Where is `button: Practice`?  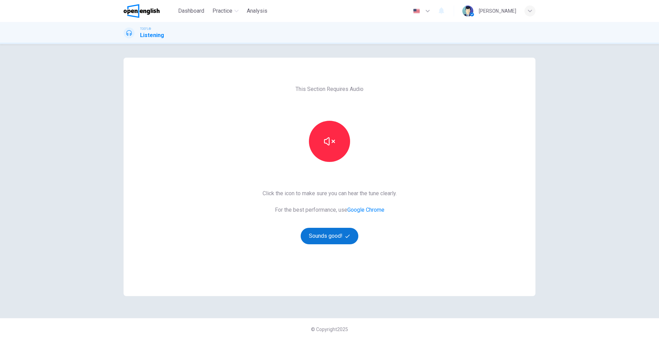 button: Practice is located at coordinates (225, 11).